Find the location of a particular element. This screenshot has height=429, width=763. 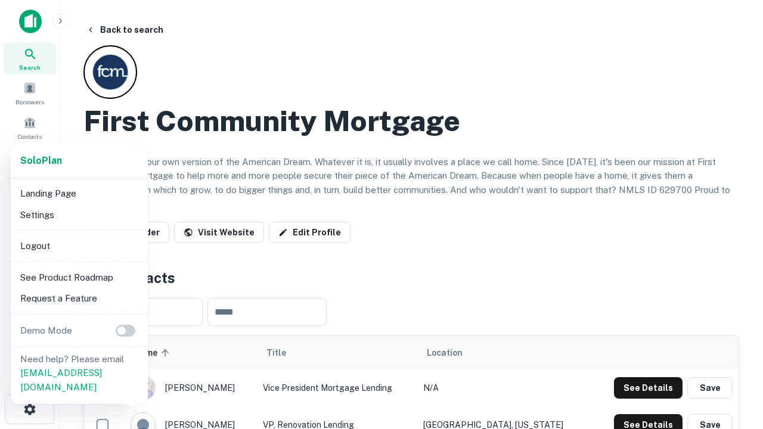

strong: Solo Plan is located at coordinates (41, 160).